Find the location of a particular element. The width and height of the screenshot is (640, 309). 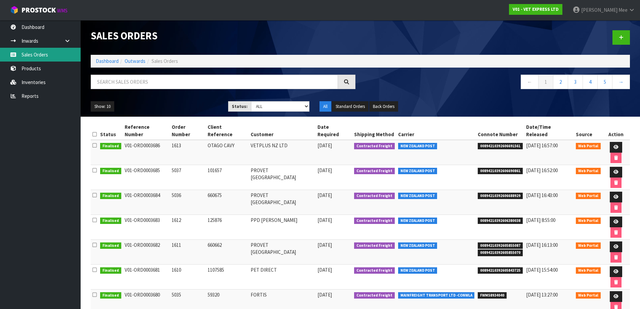

strong: V01 - VET EXPRESS LTD is located at coordinates (536, 9).